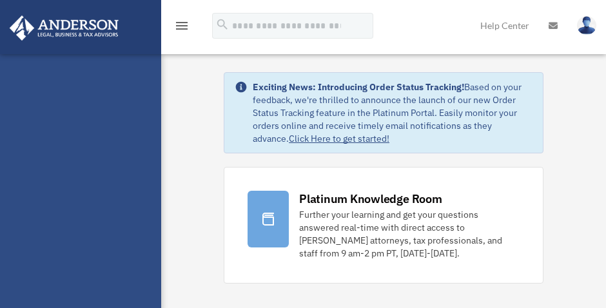  I want to click on img: Anderson Advisors Platinum Portal, so click(64, 28).